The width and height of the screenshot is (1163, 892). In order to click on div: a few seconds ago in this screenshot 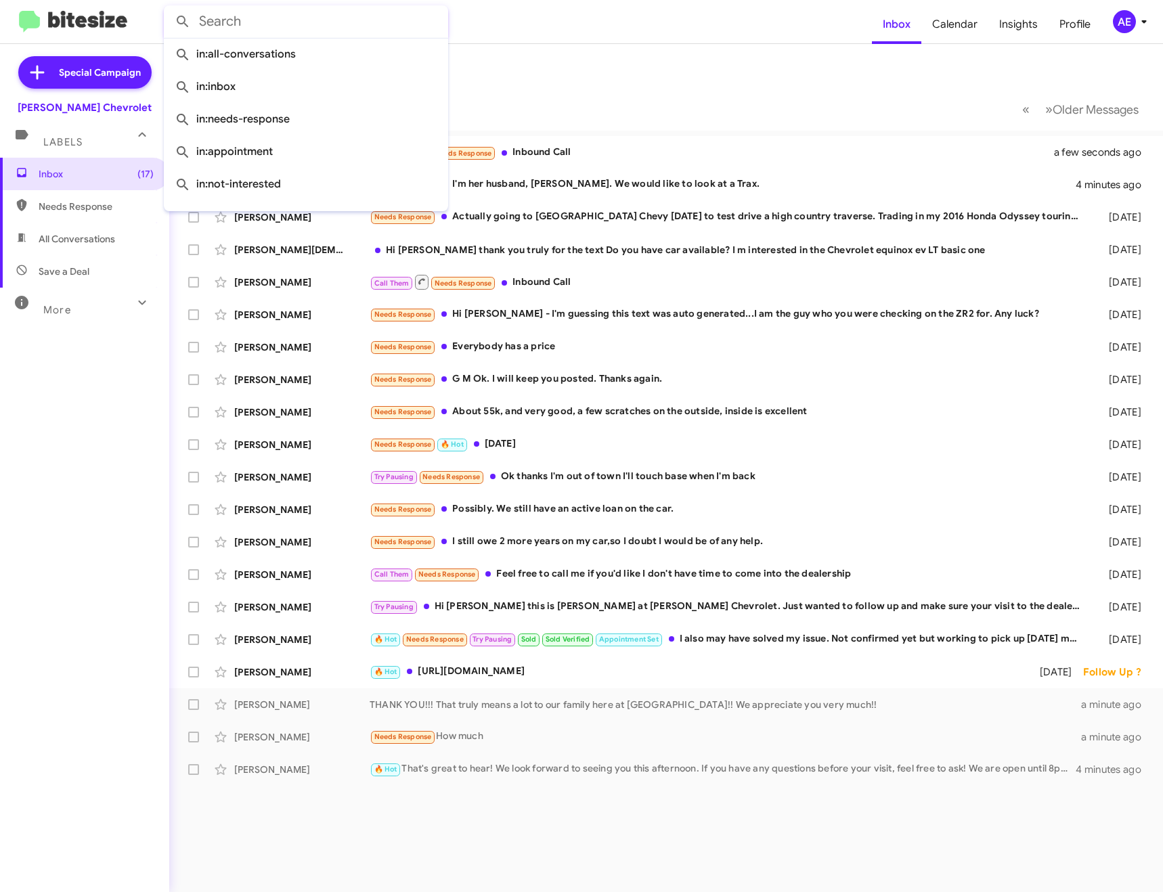, I will do `click(1111, 152)`.